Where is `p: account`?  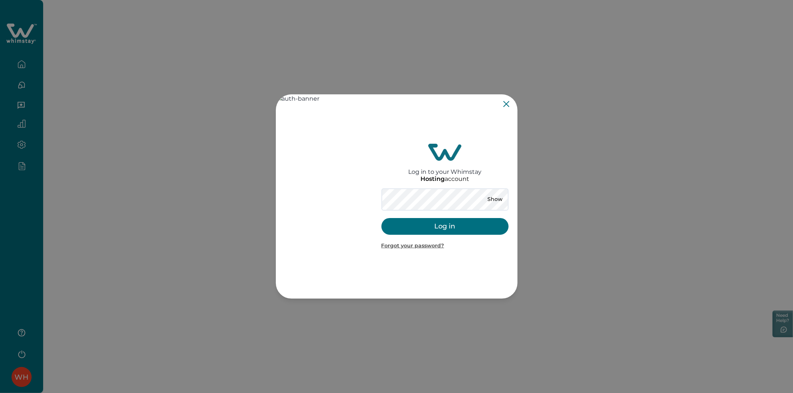
p: account is located at coordinates (444, 179).